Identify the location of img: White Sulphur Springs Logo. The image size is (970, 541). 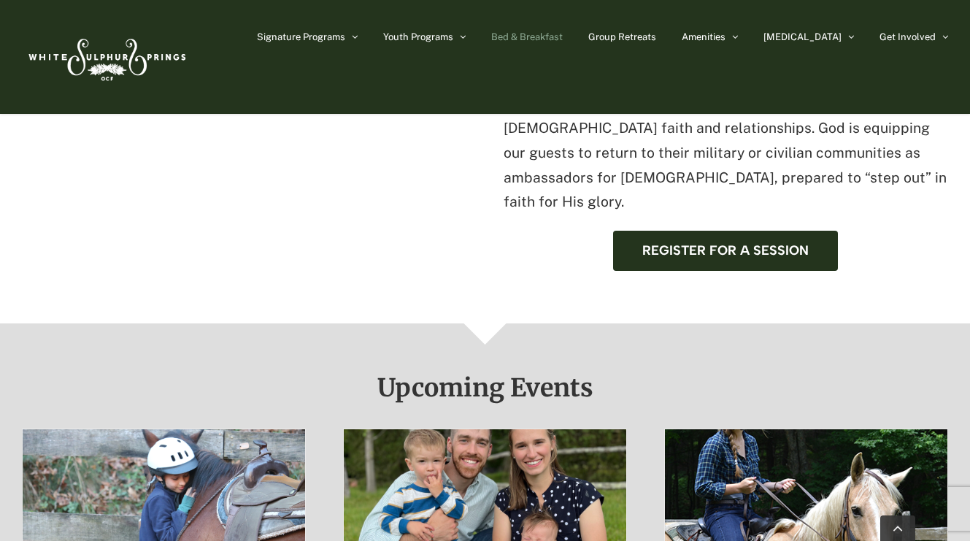
(106, 57).